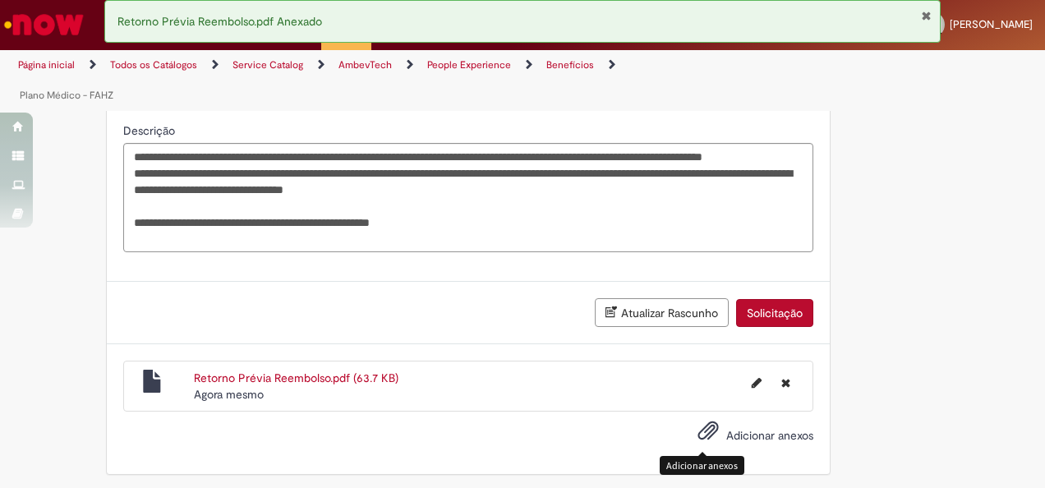  What do you see at coordinates (150, 131) in the screenshot?
I see `span: Descrição` at bounding box center [150, 131].